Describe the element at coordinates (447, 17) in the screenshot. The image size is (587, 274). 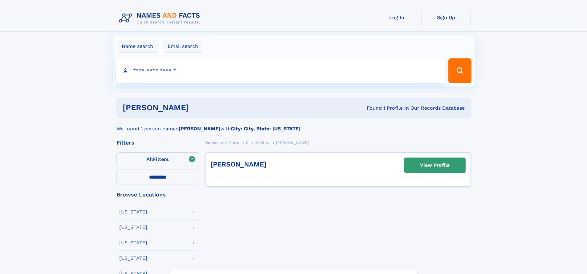
I see `a: Sign Up` at that location.